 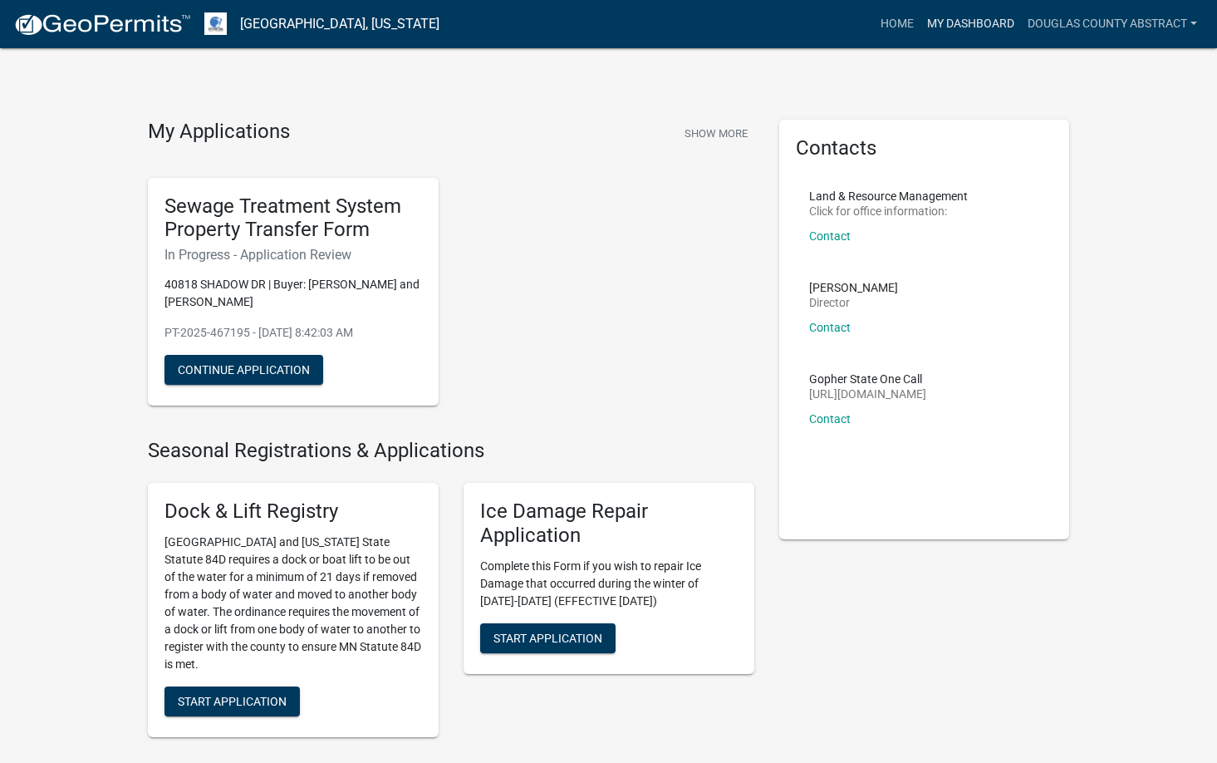 I want to click on h4: My Applications, so click(x=219, y=132).